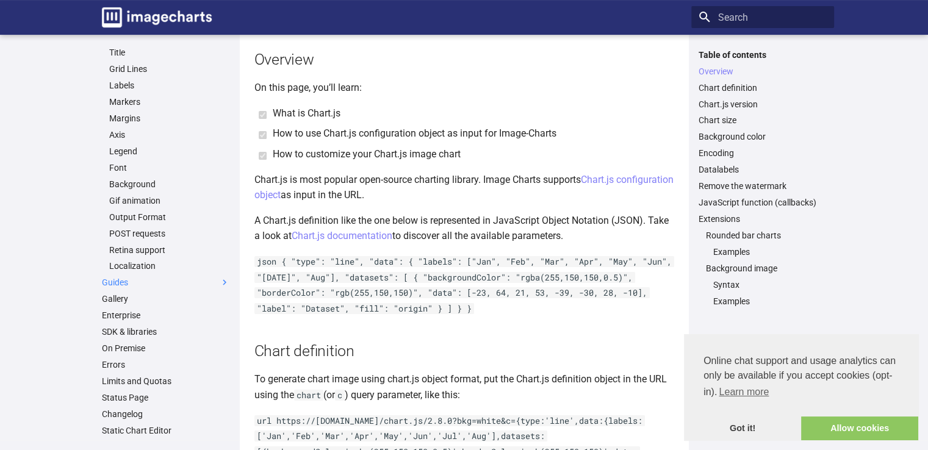 Image resolution: width=928 pixels, height=450 pixels. Describe the element at coordinates (170, 69) in the screenshot. I see `a: Grid Lines` at that location.